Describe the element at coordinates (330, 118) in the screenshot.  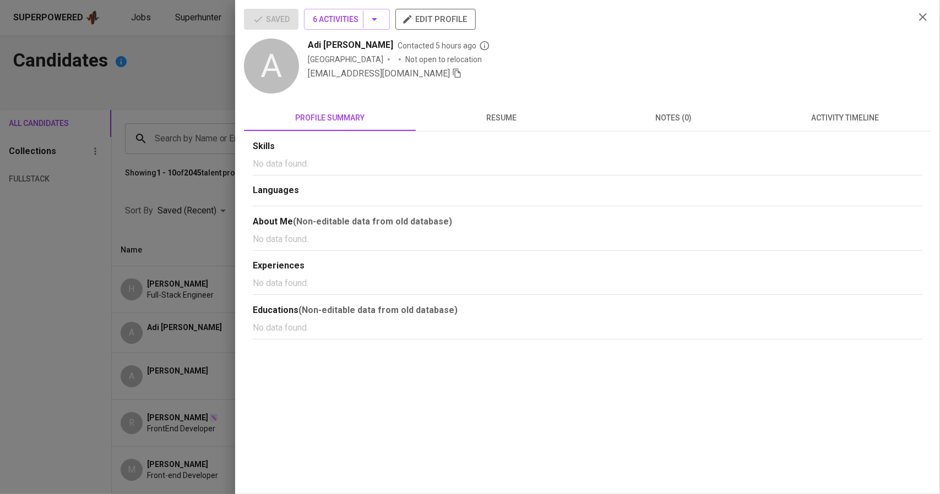
I see `span: profile summary` at that location.